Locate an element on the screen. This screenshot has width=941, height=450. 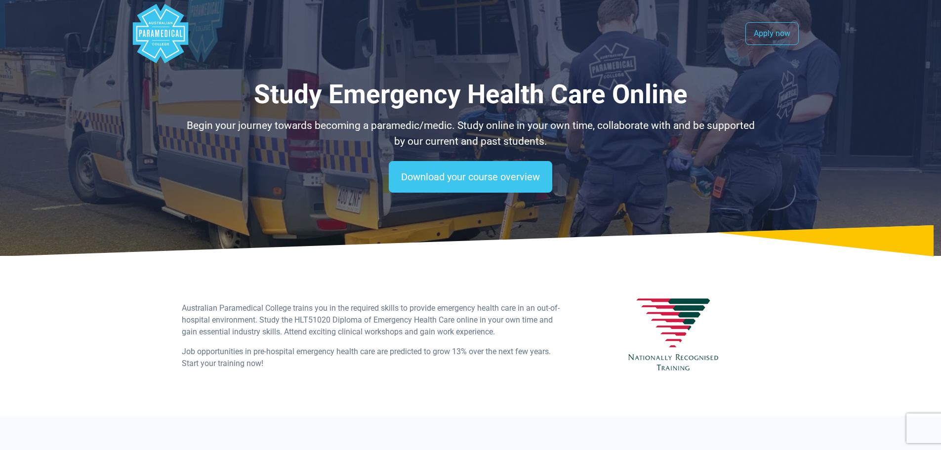
a: Download your course overview is located at coordinates (470, 177).